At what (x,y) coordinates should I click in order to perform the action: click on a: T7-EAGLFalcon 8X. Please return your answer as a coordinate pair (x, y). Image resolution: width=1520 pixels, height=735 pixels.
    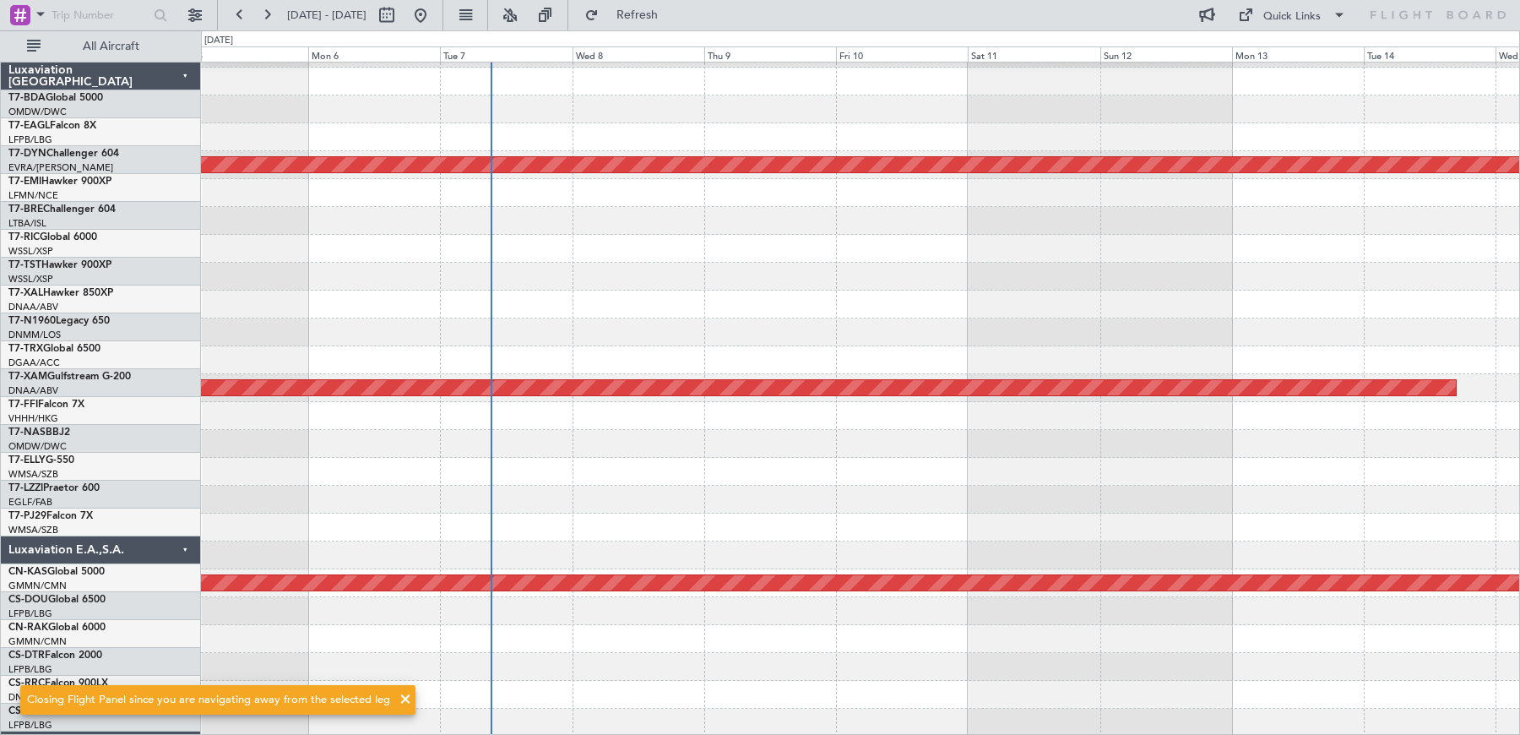
    Looking at the image, I should click on (52, 126).